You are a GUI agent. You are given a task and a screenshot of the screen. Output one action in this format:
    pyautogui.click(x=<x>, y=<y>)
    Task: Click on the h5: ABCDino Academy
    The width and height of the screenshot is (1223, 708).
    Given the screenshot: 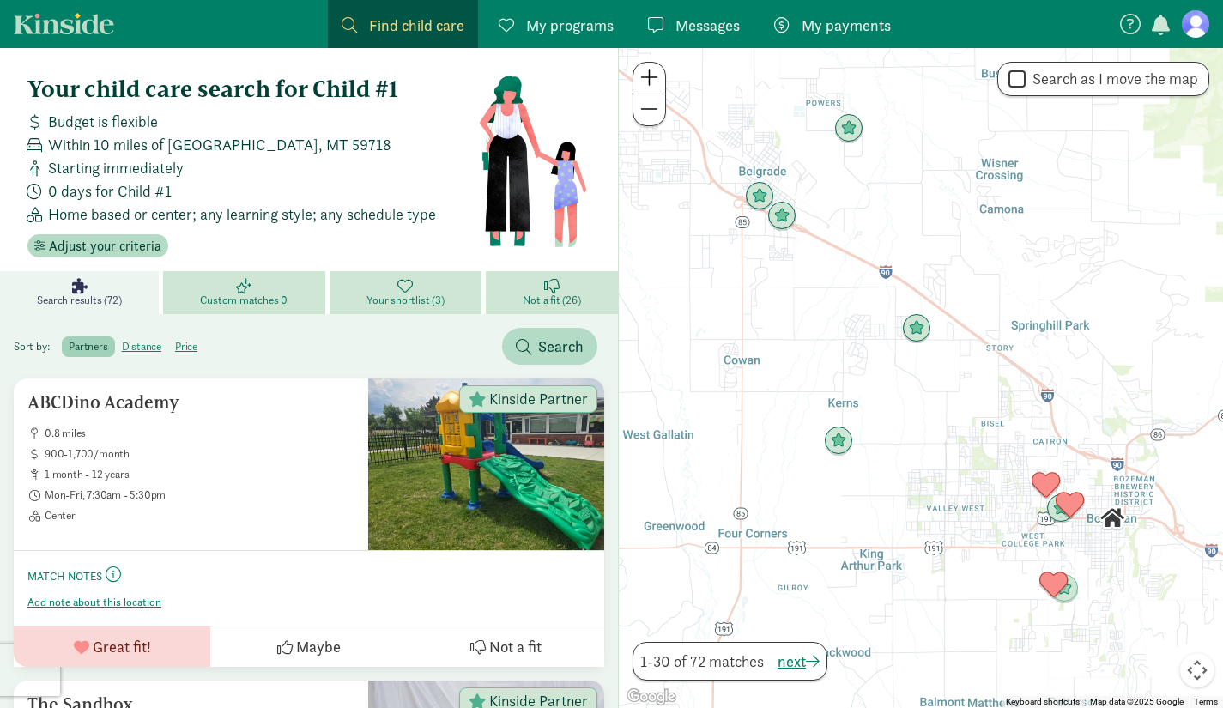 What is the action you would take?
    pyautogui.click(x=191, y=403)
    